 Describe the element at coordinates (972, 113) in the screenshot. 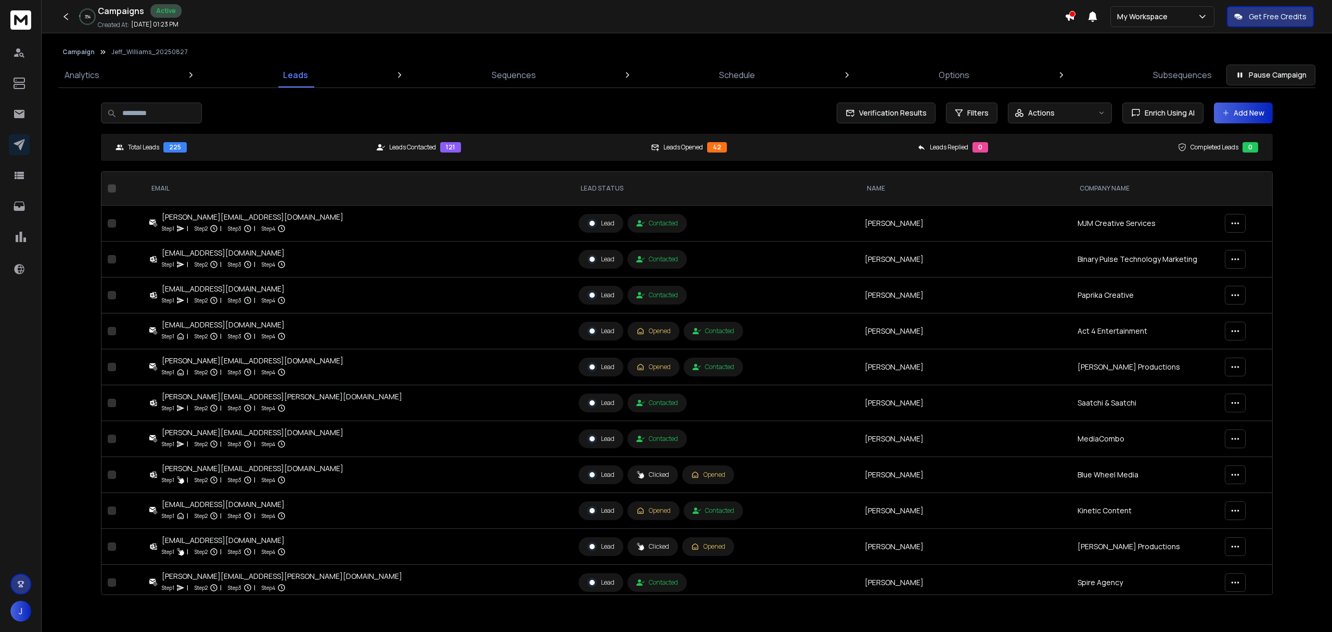

I see `button: Filters` at that location.